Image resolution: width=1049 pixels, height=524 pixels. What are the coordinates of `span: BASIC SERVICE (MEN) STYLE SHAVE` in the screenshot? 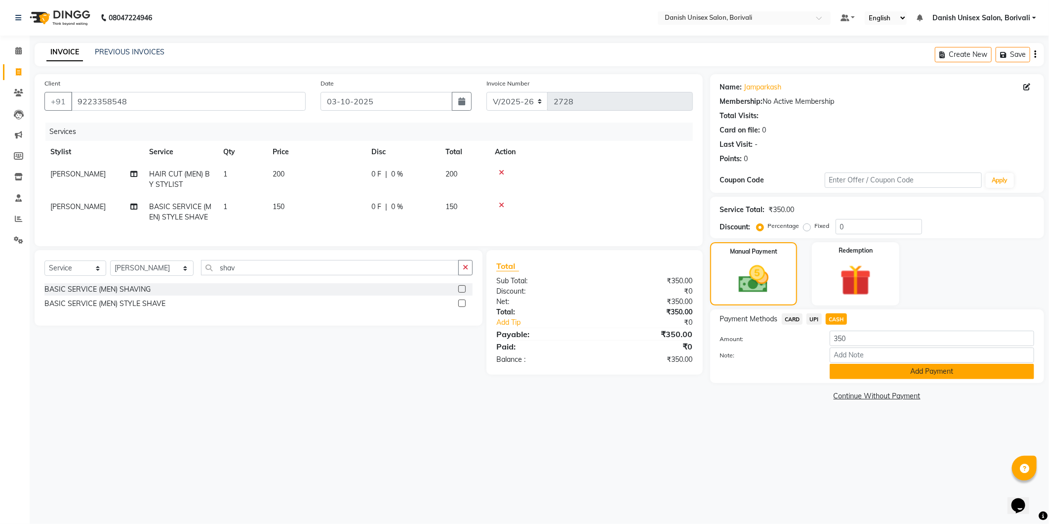 It's located at (180, 211).